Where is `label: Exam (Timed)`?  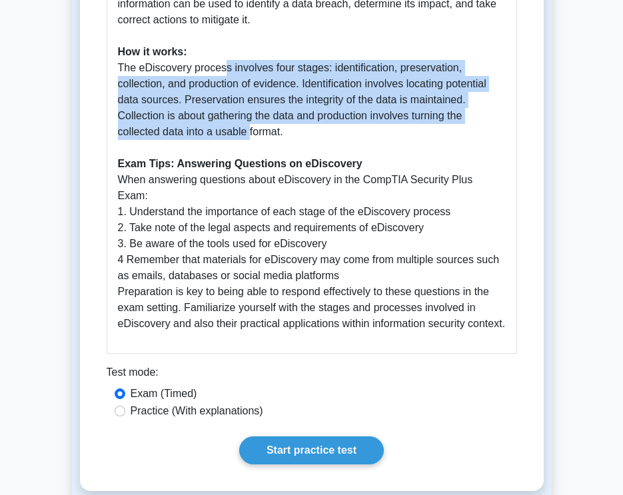 label: Exam (Timed) is located at coordinates (164, 394).